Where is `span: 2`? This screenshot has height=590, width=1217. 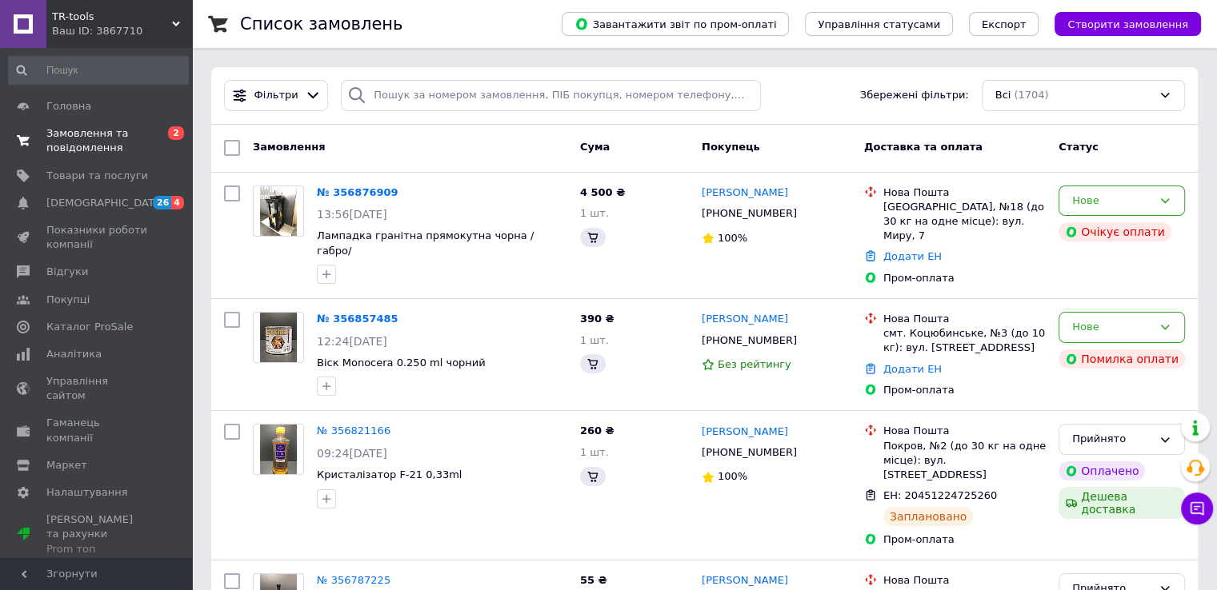
span: 2 is located at coordinates (176, 133).